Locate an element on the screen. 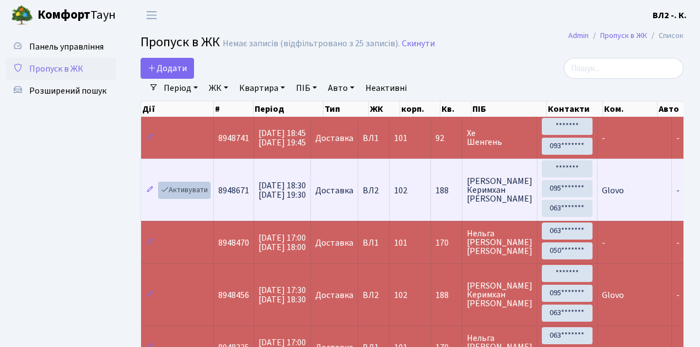 The height and width of the screenshot is (347, 700). span: Таун is located at coordinates (77, 15).